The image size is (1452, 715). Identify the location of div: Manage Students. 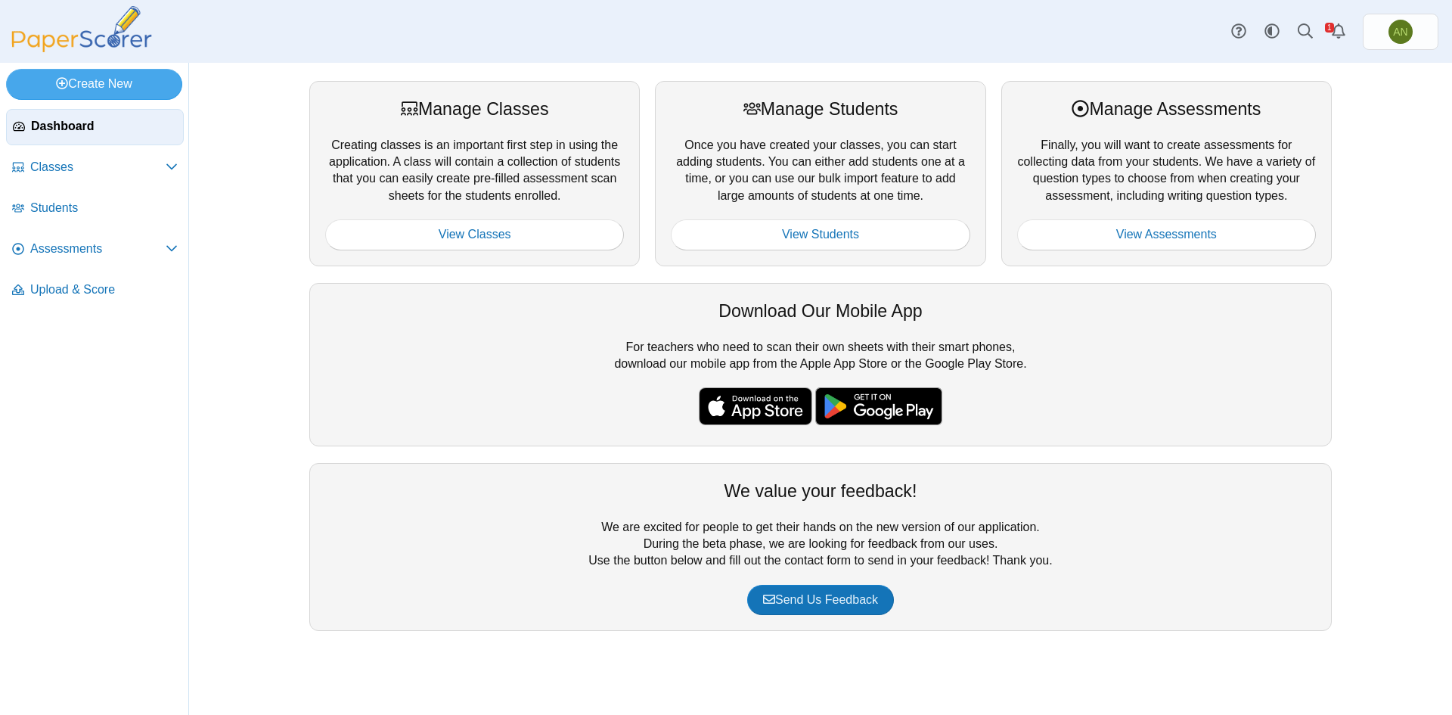
(820, 109).